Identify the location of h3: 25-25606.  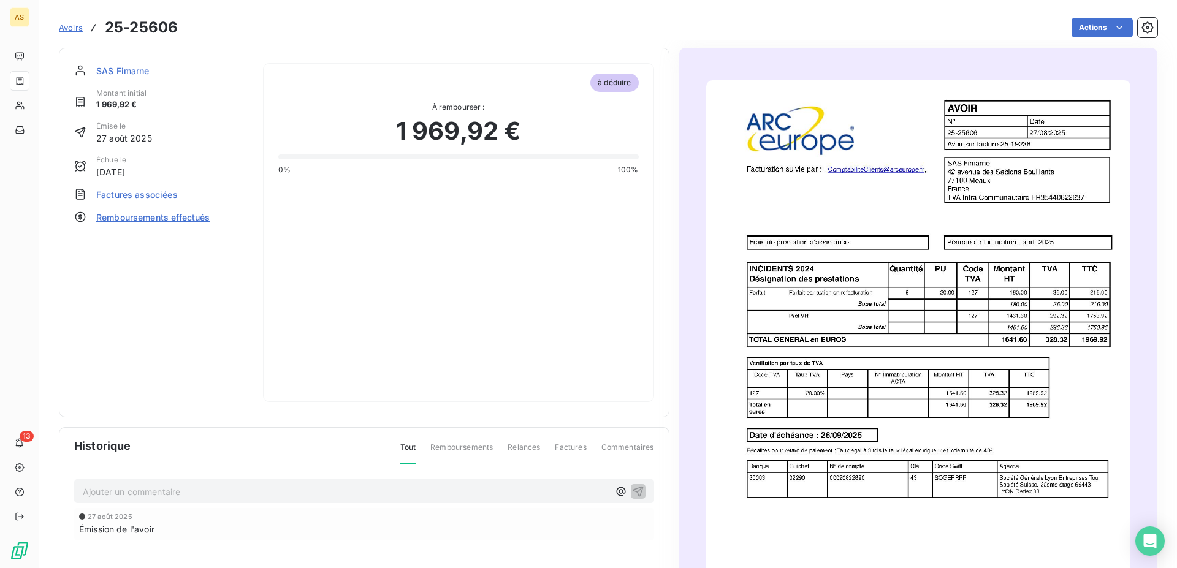
(141, 28).